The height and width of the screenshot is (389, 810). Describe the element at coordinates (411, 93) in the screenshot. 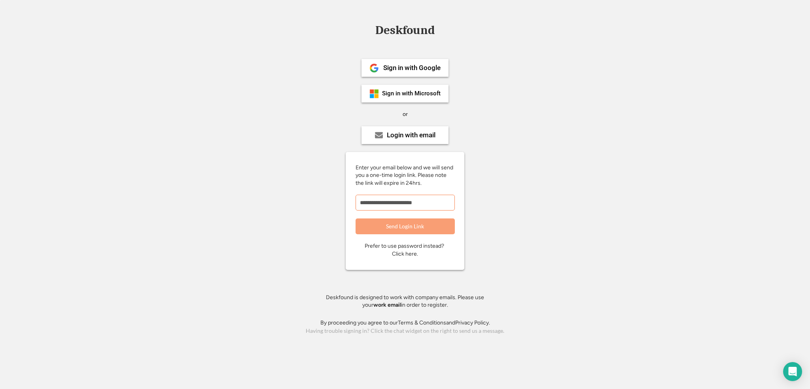

I see `div: Sign in with Microsoft` at that location.